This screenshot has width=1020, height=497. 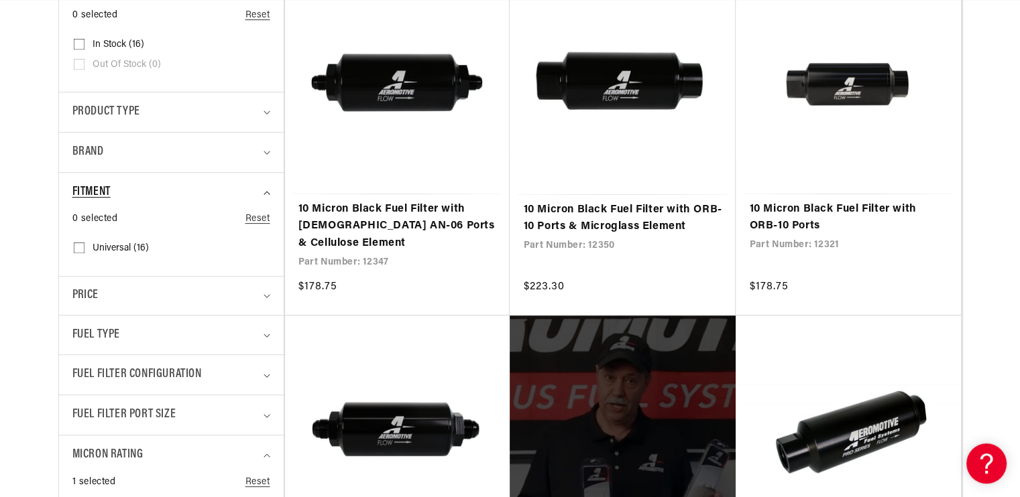 What do you see at coordinates (94, 483) in the screenshot?
I see `span: 1 selected` at bounding box center [94, 483].